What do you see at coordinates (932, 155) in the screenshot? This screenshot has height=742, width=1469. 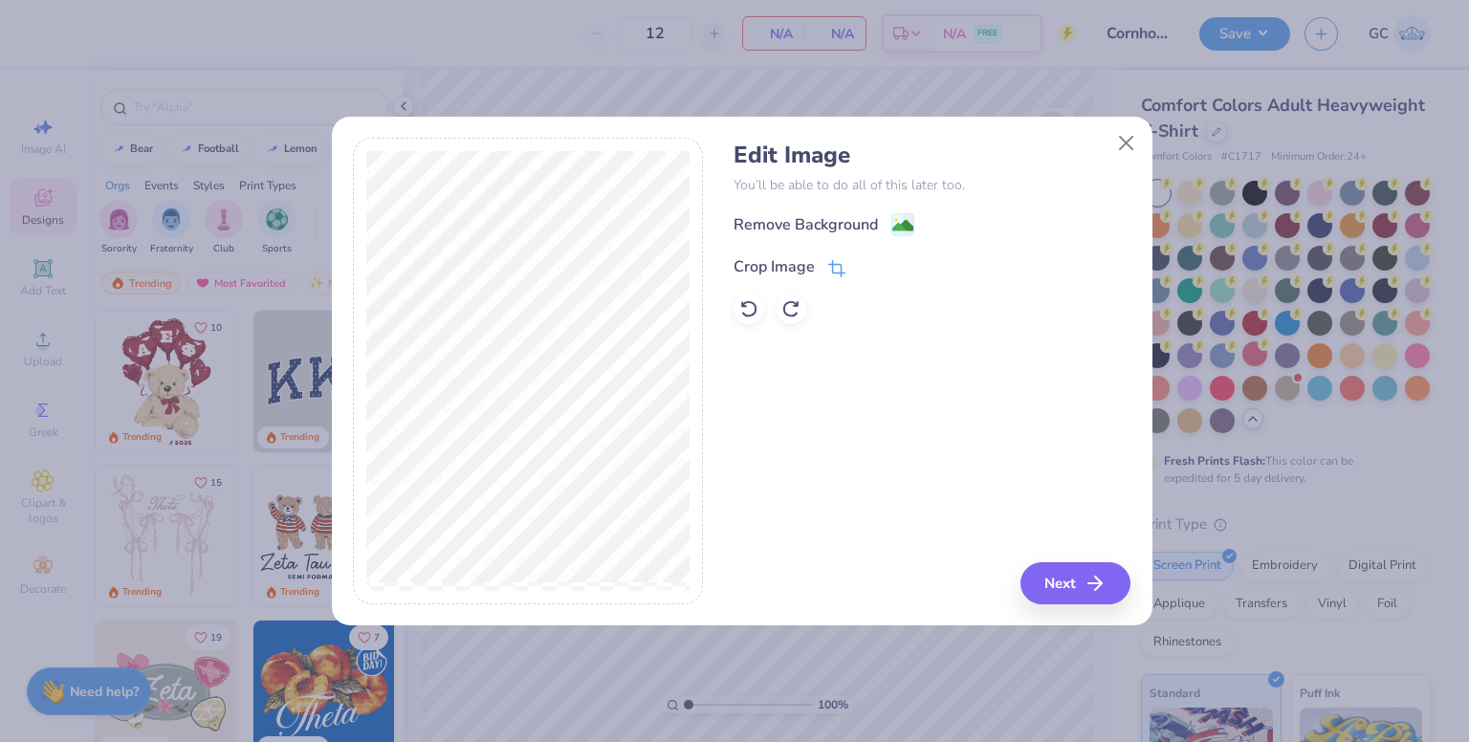 I see `h4: Edit Image` at bounding box center [932, 155].